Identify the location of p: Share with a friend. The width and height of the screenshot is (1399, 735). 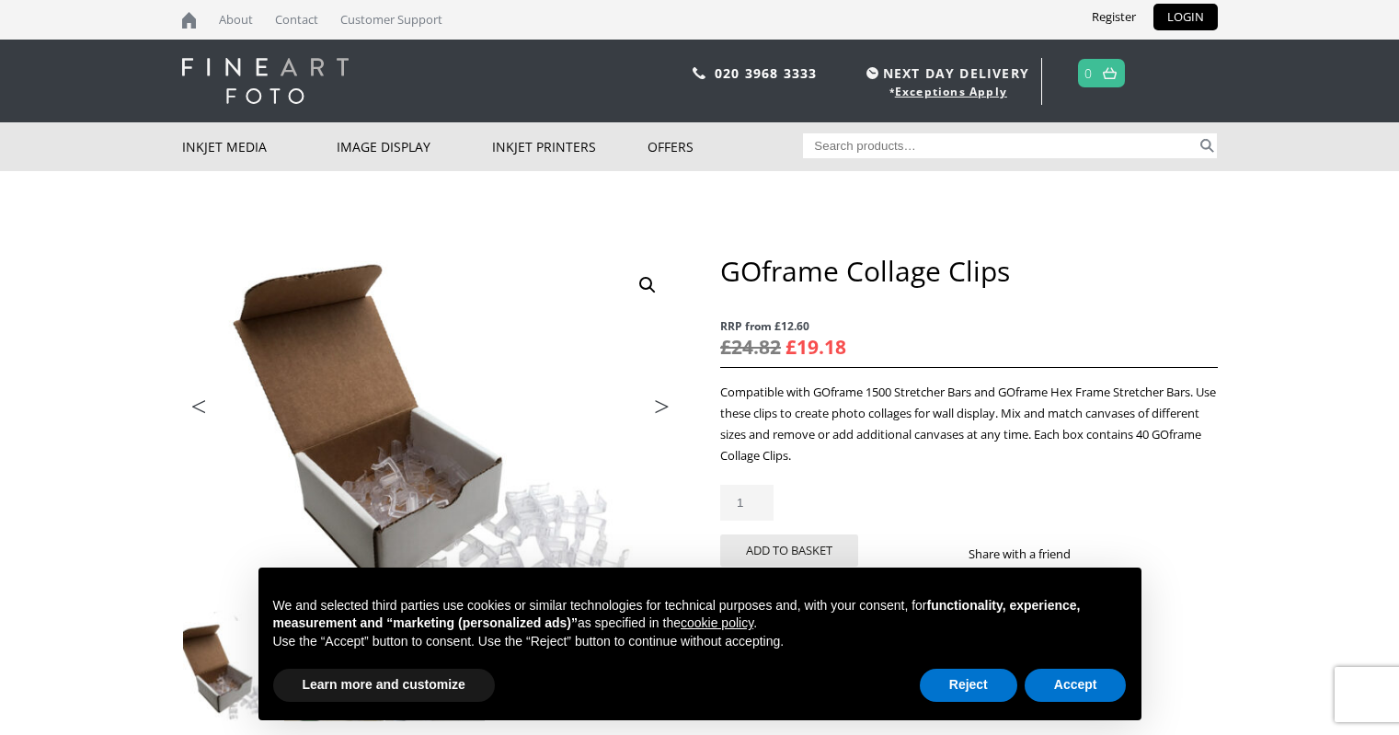
(1030, 554).